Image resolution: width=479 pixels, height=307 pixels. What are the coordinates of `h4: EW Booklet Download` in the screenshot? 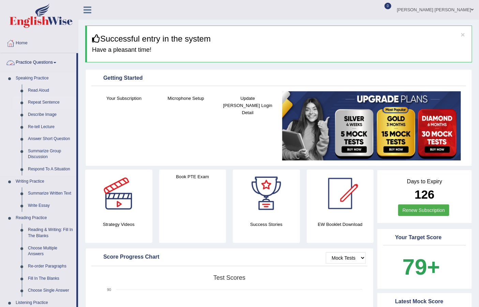 It's located at (340, 224).